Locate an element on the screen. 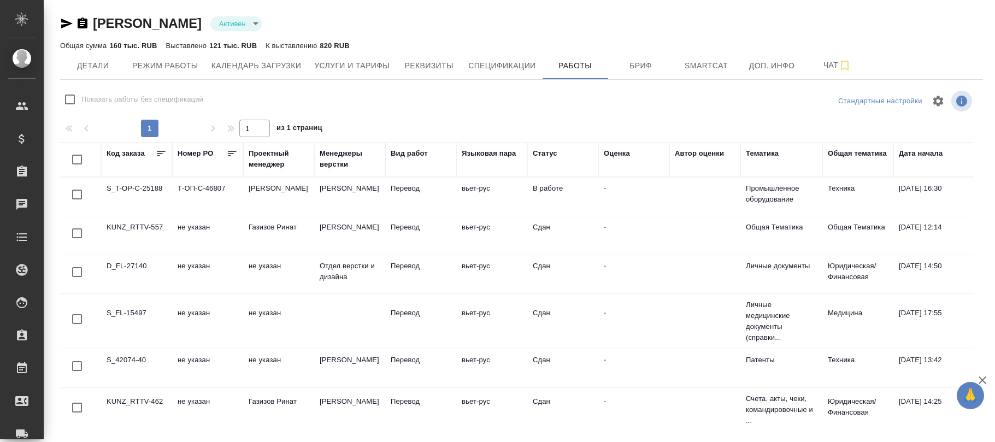 This screenshot has width=995, height=442. span: Работы is located at coordinates (575, 66).